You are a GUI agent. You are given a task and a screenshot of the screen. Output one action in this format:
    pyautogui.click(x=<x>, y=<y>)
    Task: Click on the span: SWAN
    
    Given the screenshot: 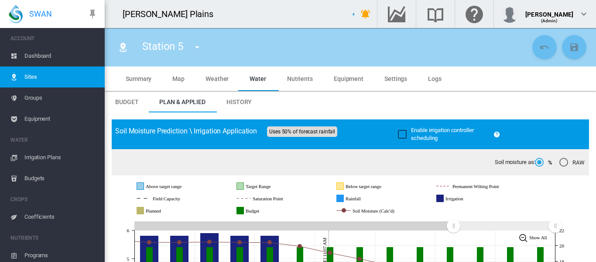 What is the action you would take?
    pyautogui.click(x=41, y=14)
    